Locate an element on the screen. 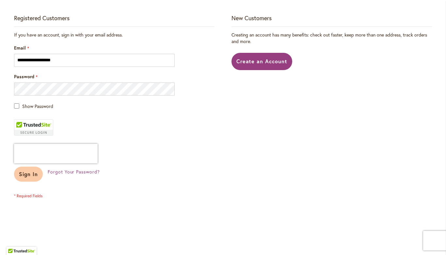 The image size is (446, 255). div: TrustedSite Certified is located at coordinates (34, 128).